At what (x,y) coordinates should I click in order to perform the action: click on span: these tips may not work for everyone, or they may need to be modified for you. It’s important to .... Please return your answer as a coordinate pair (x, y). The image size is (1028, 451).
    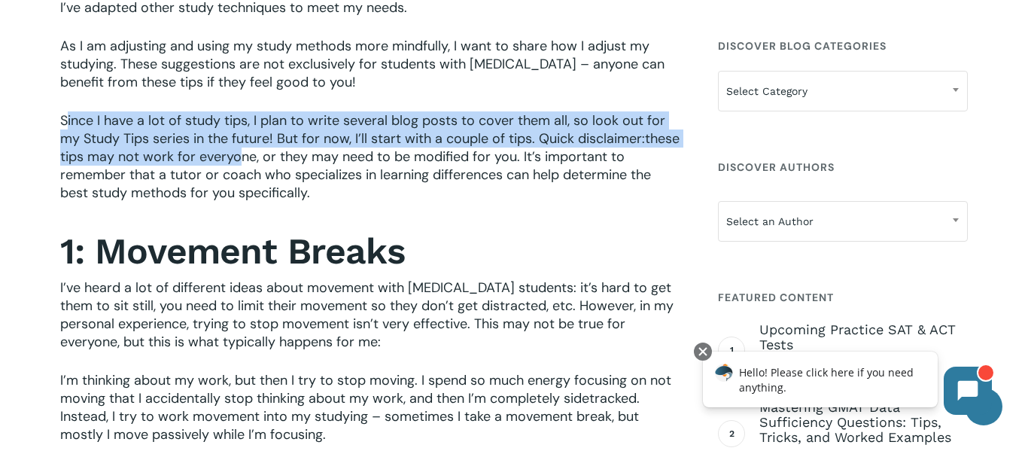
    Looking at the image, I should click on (369, 166).